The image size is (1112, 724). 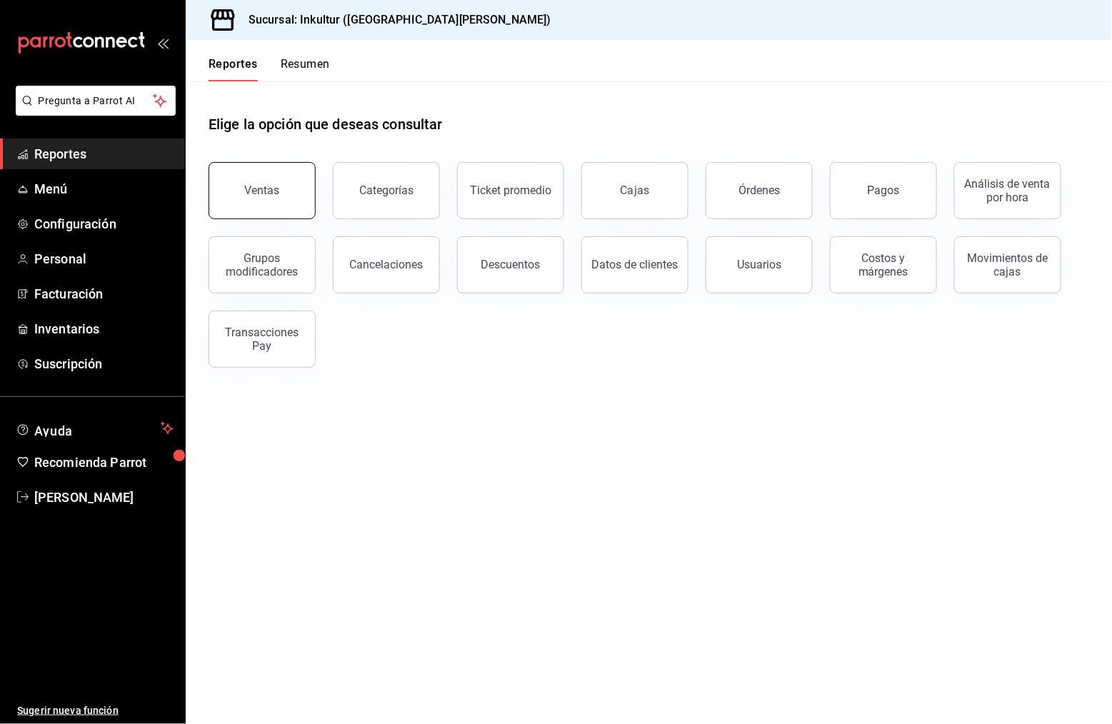 What do you see at coordinates (269, 69) in the screenshot?
I see `div: navigation tabs` at bounding box center [269, 69].